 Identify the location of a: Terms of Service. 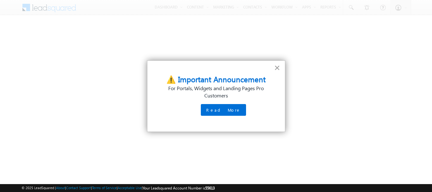
(104, 188).